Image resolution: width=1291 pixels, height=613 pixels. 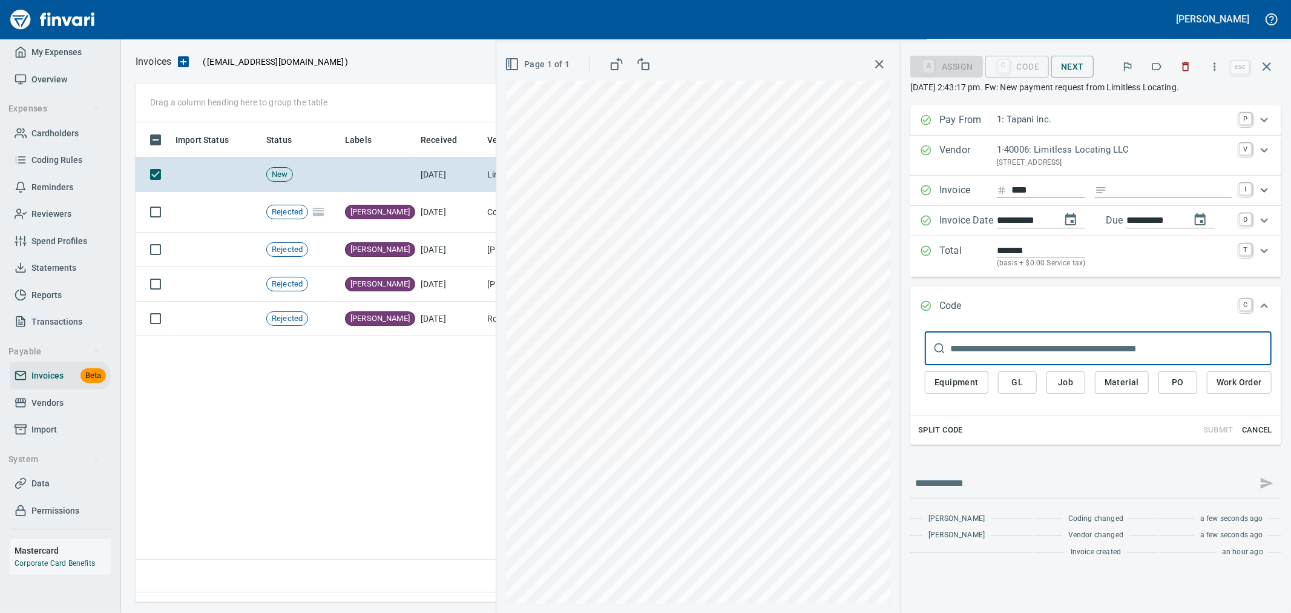 What do you see at coordinates (968, 156) in the screenshot?
I see `p: Vendor` at bounding box center [968, 156].